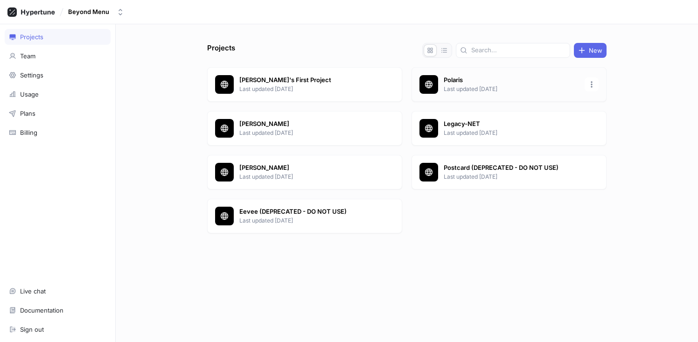 The image size is (698, 342). What do you see at coordinates (29, 94) in the screenshot?
I see `div: Usage` at bounding box center [29, 94].